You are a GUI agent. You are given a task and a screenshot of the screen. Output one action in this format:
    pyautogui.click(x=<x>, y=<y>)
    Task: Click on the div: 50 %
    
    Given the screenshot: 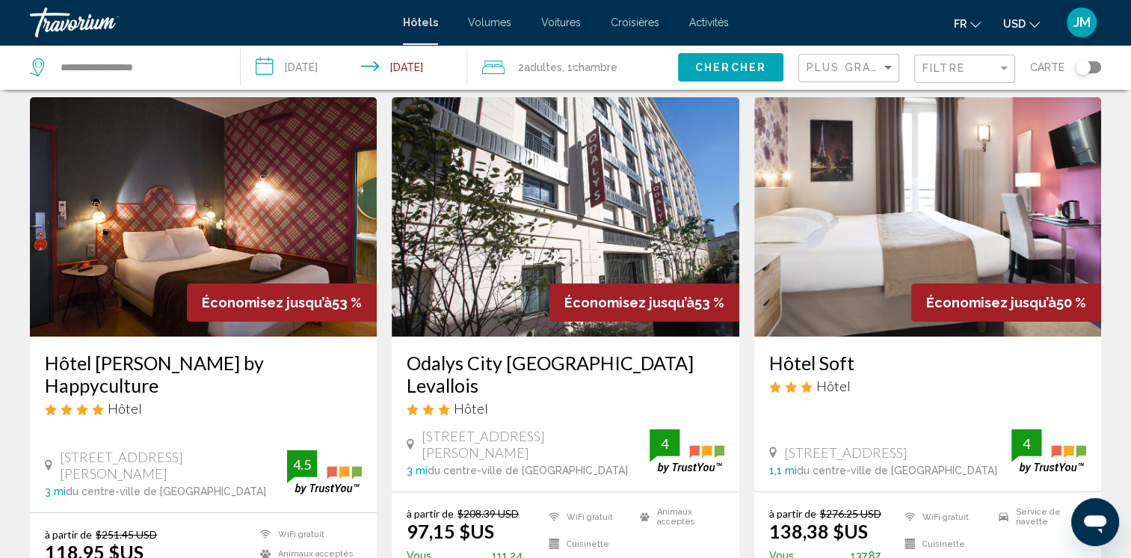 What is the action you would take?
    pyautogui.click(x=1006, y=302)
    